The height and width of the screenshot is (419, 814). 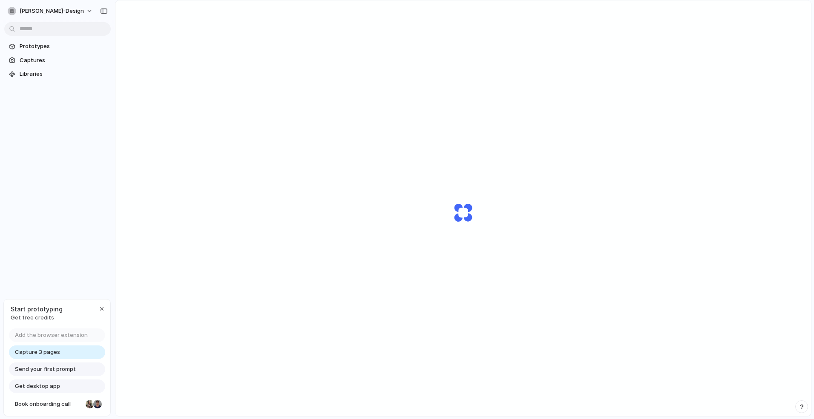 I want to click on span: Get free credits, so click(x=37, y=318).